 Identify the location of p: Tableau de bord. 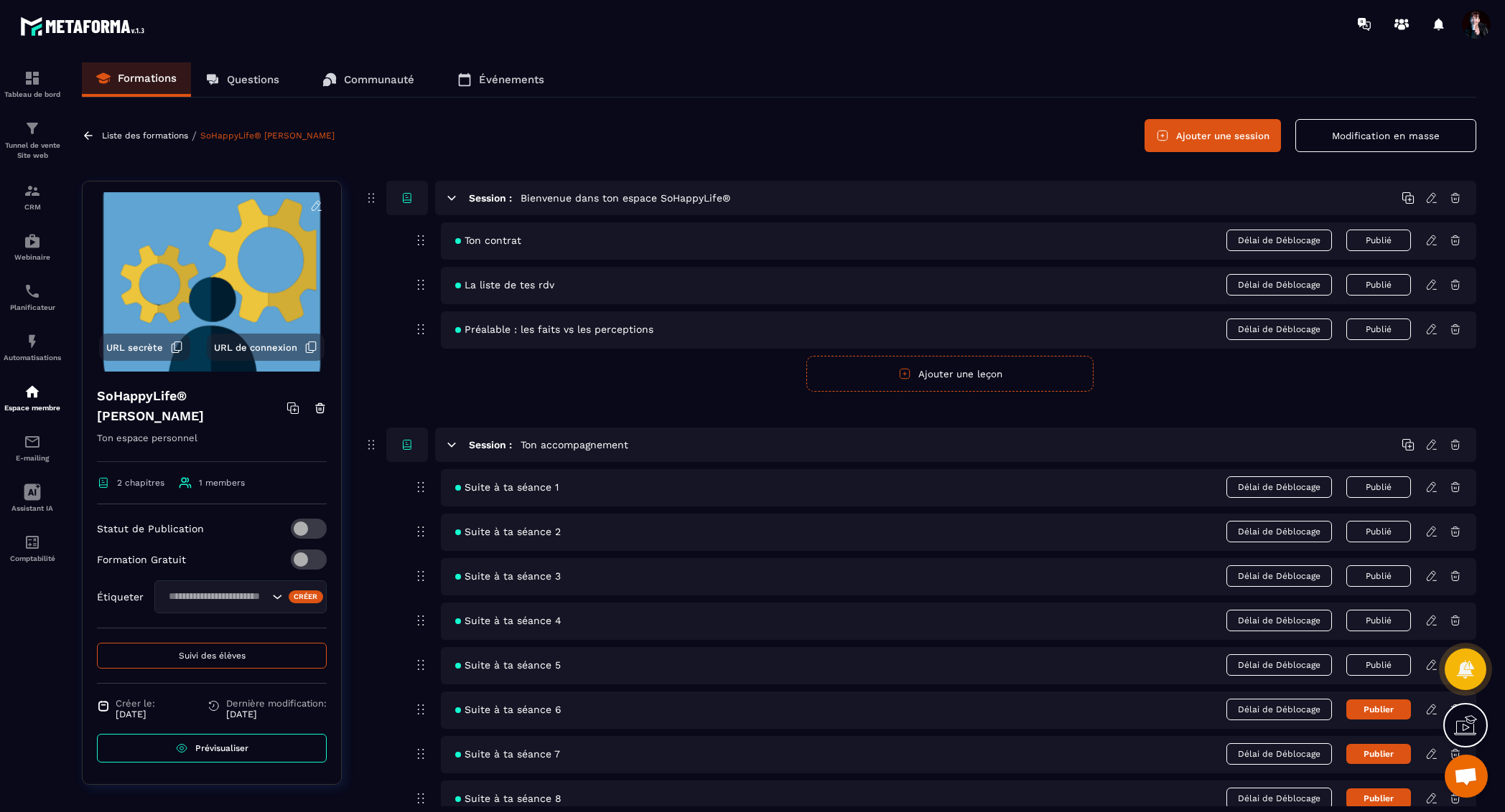
(32, 94).